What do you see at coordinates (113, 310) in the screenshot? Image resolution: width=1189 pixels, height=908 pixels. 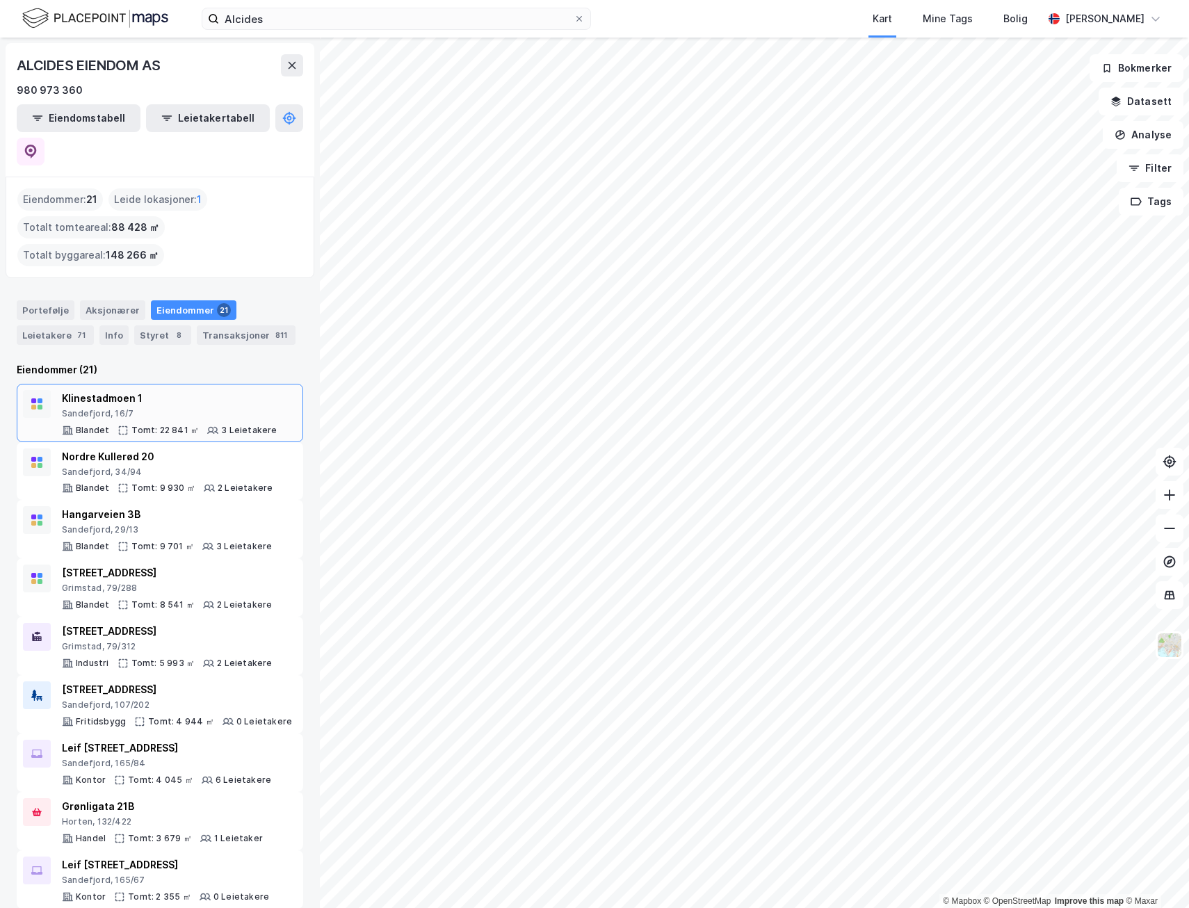 I see `div: Aksjonærer` at bounding box center [113, 310].